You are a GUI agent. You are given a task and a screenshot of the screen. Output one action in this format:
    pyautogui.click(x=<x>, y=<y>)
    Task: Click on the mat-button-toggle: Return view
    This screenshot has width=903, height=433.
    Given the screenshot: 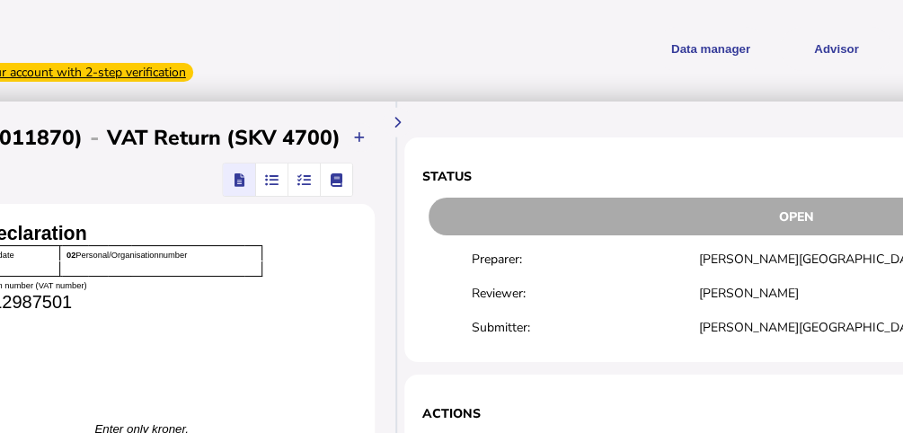 What is the action you would take?
    pyautogui.click(x=239, y=180)
    